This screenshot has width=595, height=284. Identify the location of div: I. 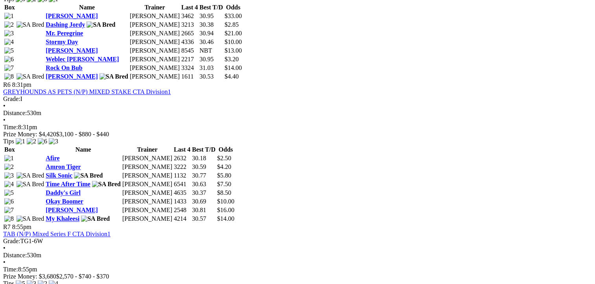
(297, 99).